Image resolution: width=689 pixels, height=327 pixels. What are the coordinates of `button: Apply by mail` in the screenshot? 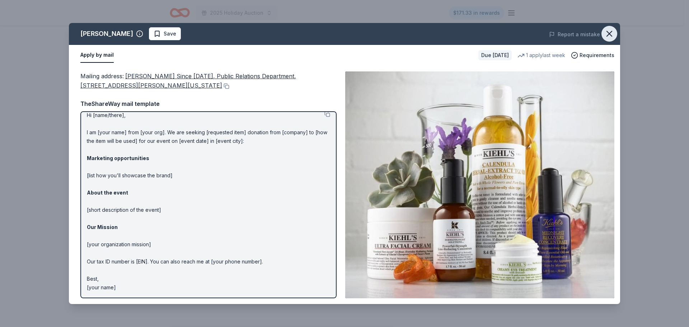 It's located at (97, 55).